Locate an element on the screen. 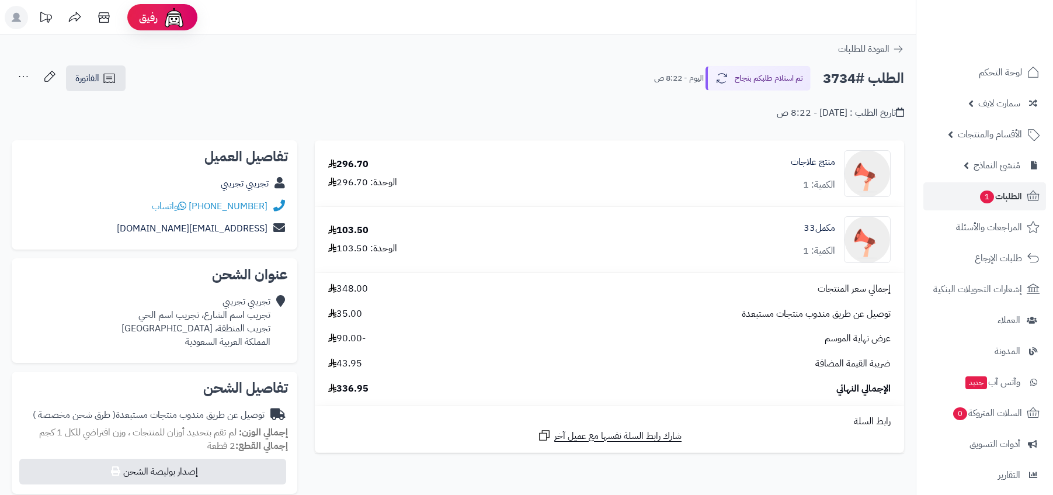 The width and height of the screenshot is (1053, 495). a: التقارير is located at coordinates (985, 475).